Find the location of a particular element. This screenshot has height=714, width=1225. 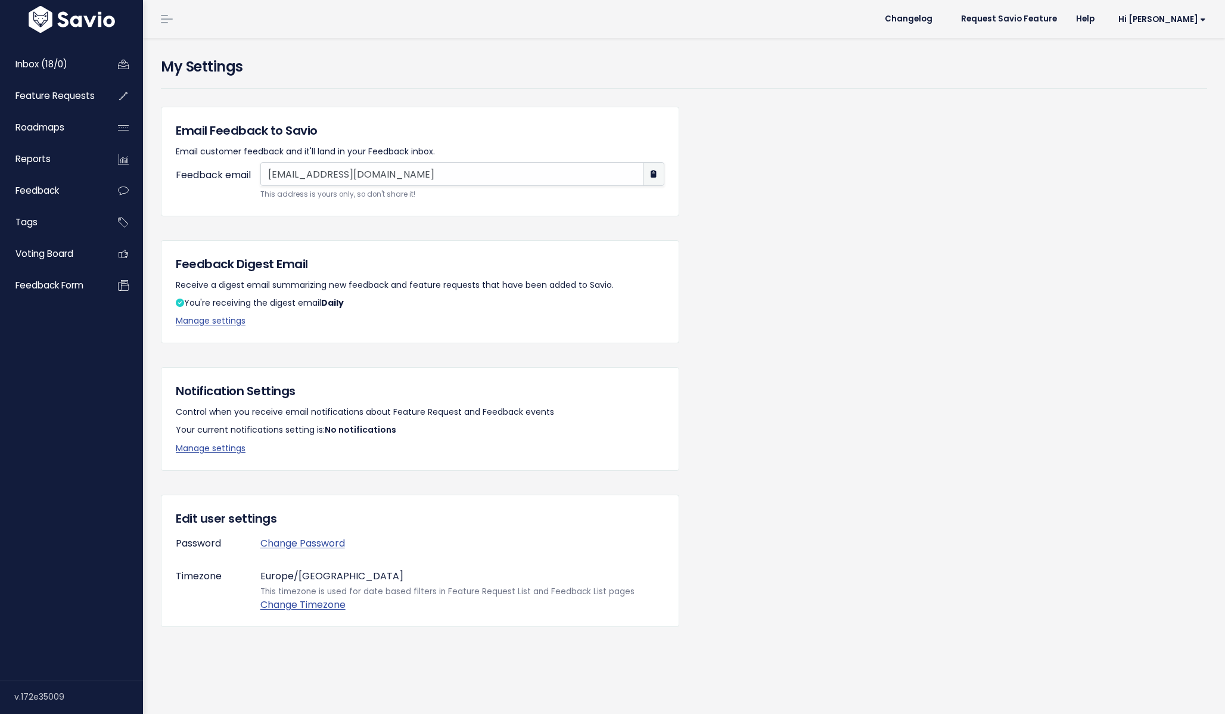

p: Your current notifications setting is: is located at coordinates (420, 430).